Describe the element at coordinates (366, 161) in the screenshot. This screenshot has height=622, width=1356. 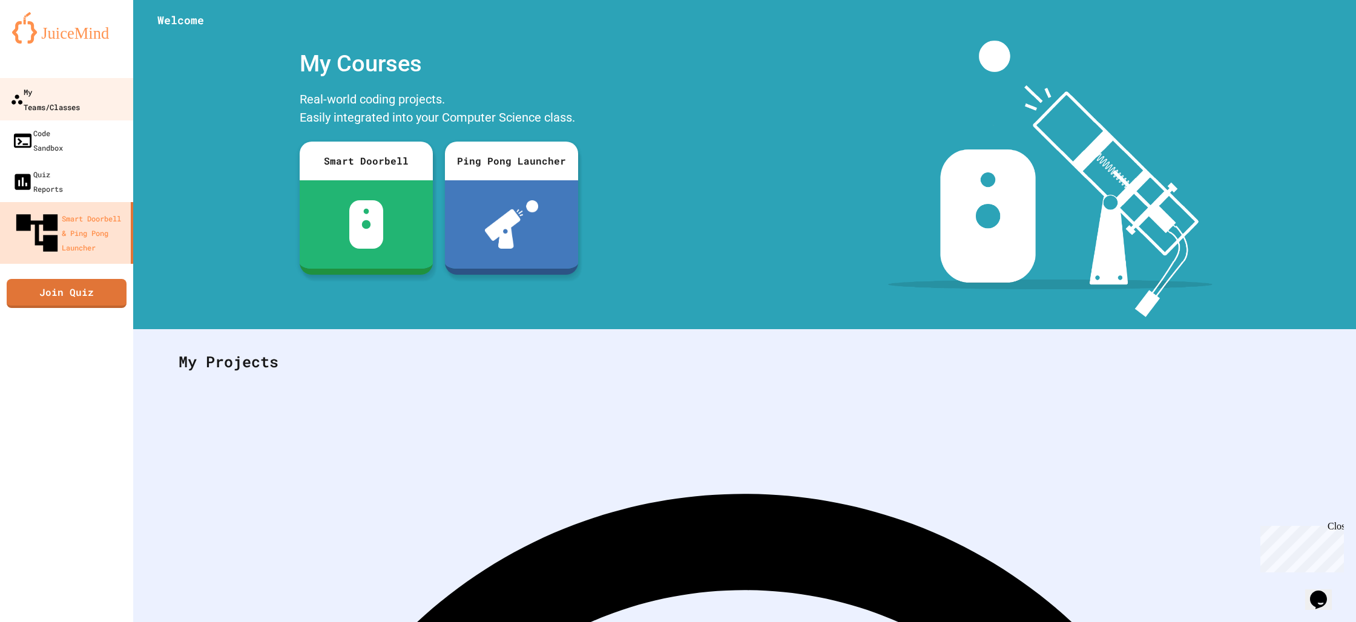
I see `div: Smart Doorbell` at that location.